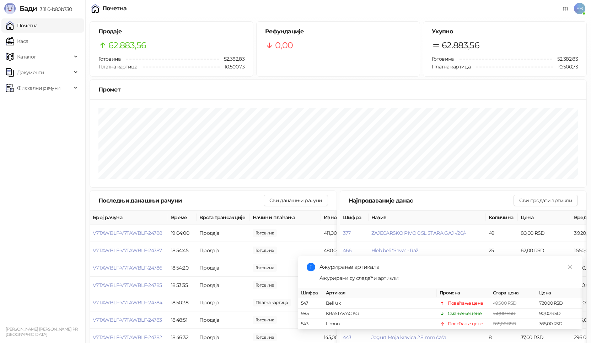  I want to click on span: 390,00, so click(265, 286).